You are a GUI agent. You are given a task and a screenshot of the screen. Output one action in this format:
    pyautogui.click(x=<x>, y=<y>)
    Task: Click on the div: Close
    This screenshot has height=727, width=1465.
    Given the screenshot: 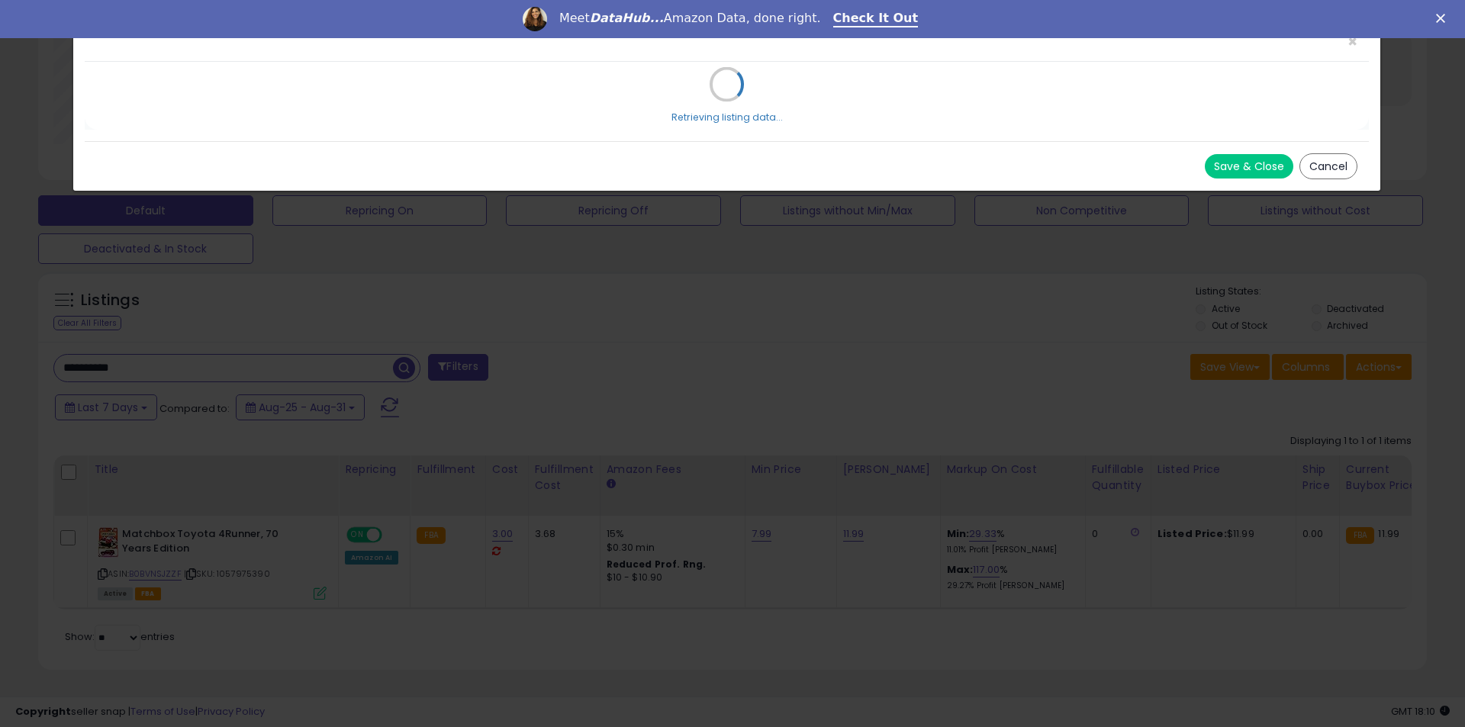 What is the action you would take?
    pyautogui.click(x=1443, y=18)
    